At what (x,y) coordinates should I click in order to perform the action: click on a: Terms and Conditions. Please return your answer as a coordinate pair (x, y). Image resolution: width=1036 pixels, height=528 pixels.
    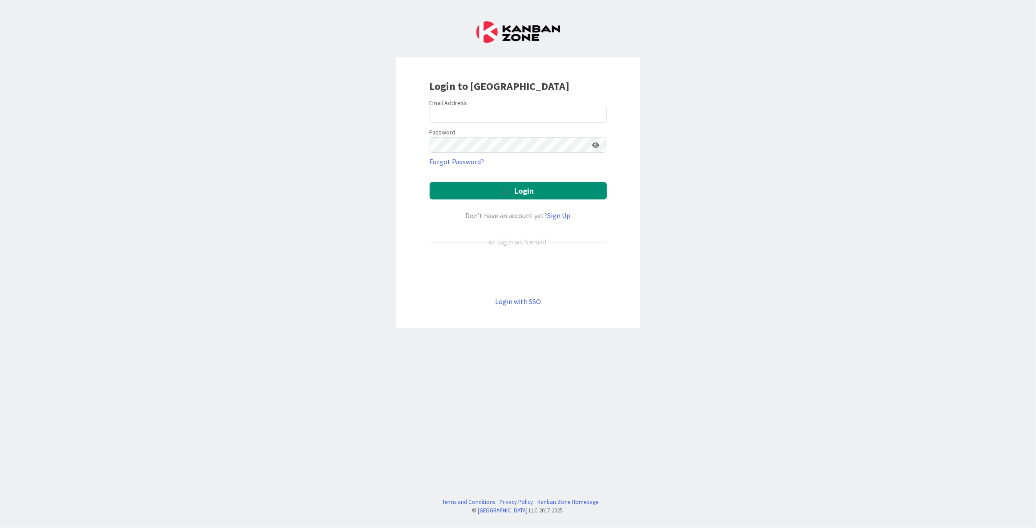
    Looking at the image, I should click on (469, 502).